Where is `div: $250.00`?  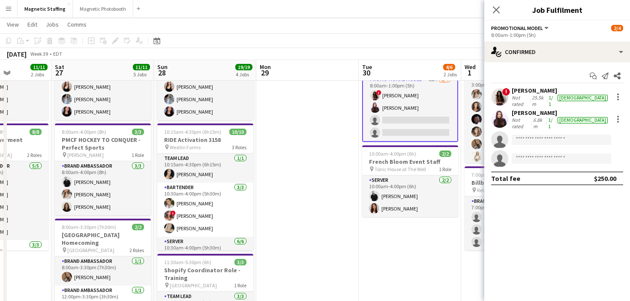
div: $250.00 is located at coordinates (605, 178).